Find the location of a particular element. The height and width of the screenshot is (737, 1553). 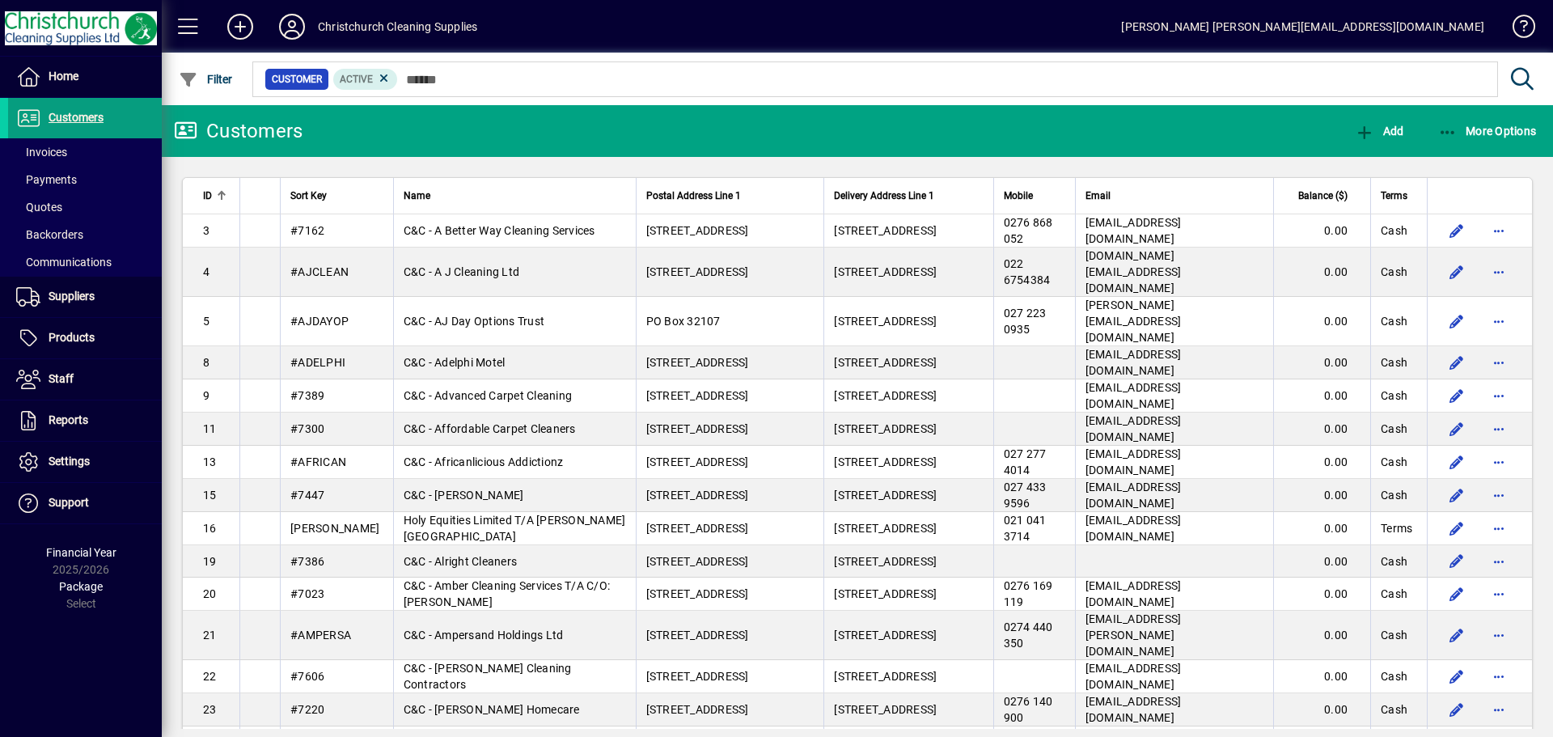

span: Financial Year is located at coordinates (81, 552).